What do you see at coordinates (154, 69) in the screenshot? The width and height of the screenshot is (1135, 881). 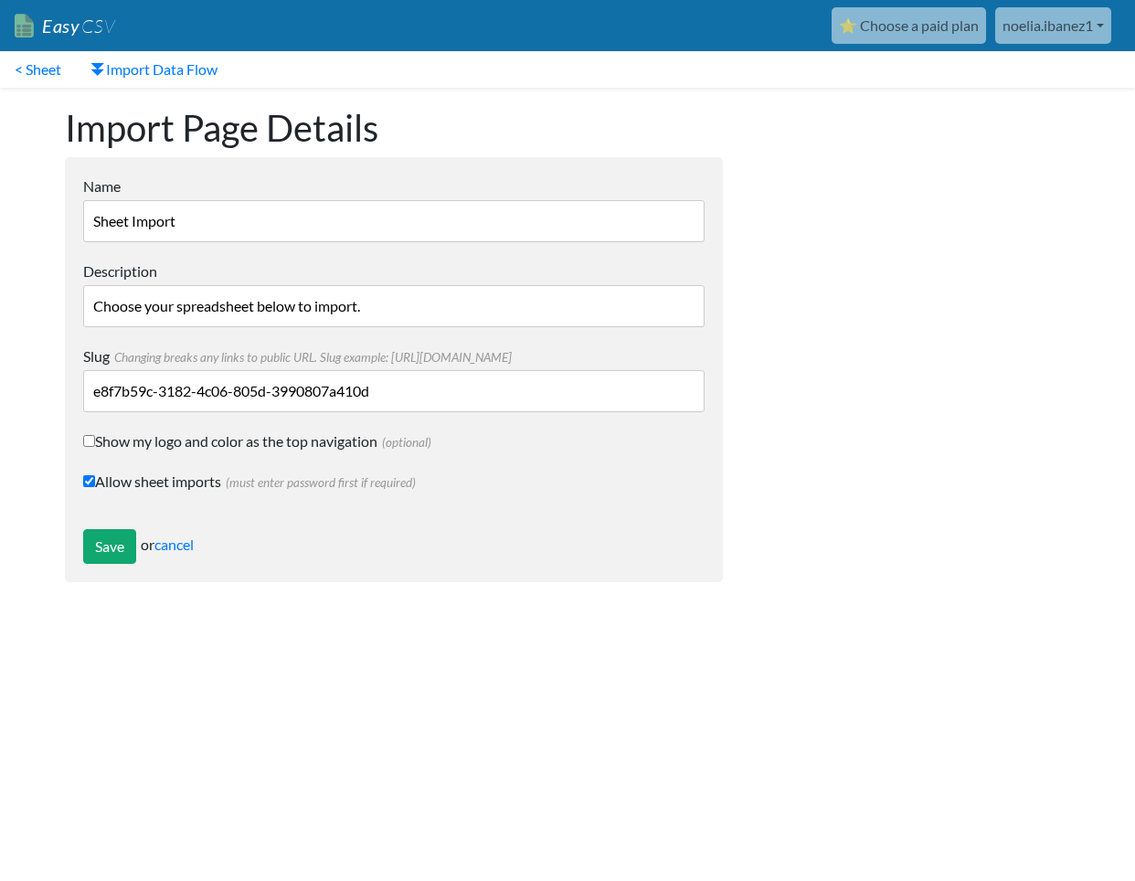 I see `a: Import Data Flow` at bounding box center [154, 69].